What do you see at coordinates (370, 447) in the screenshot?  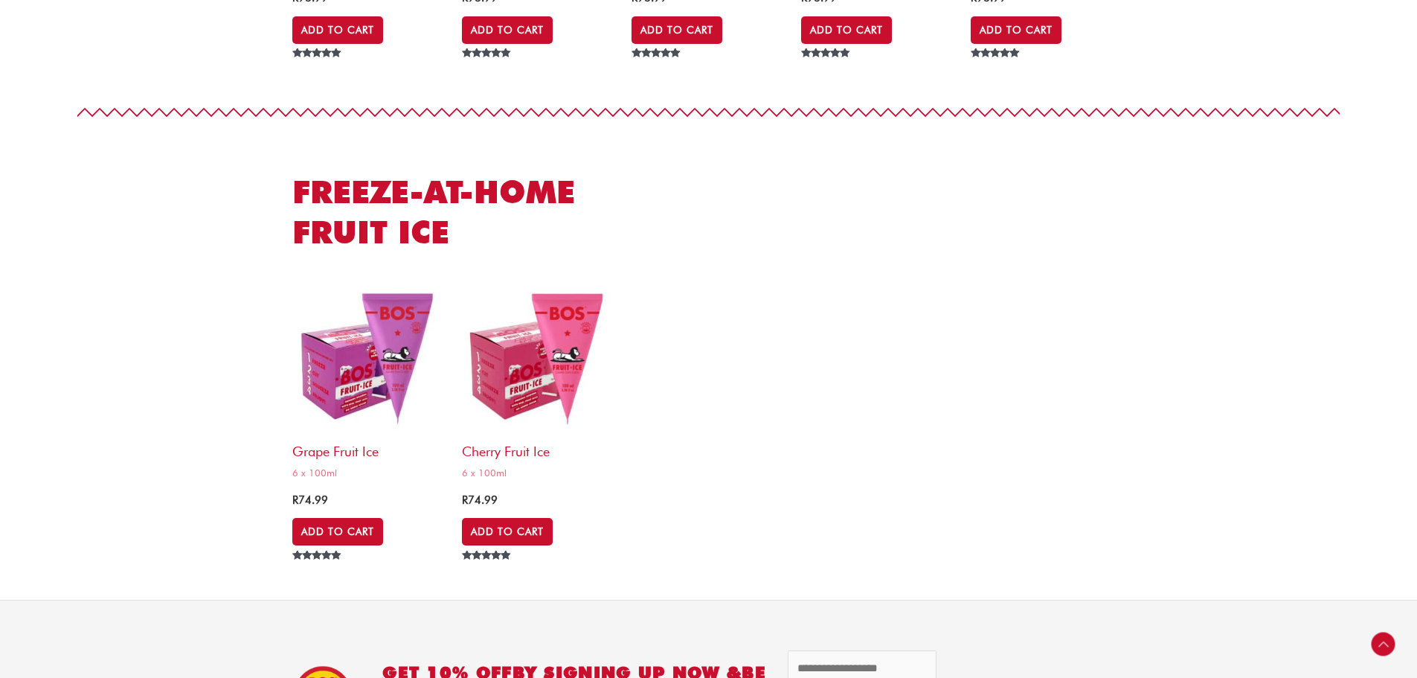 I see `h2: Grape Fruit Ice` at bounding box center [370, 447].